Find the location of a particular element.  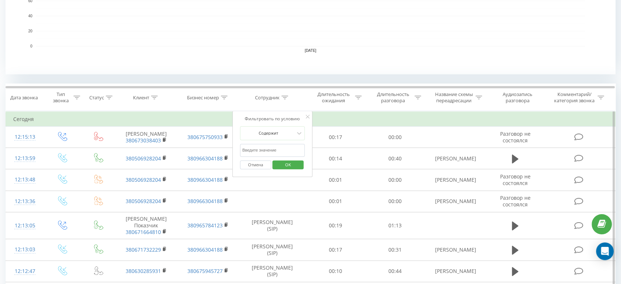

div: Фильтровать по условию is located at coordinates (272, 119).